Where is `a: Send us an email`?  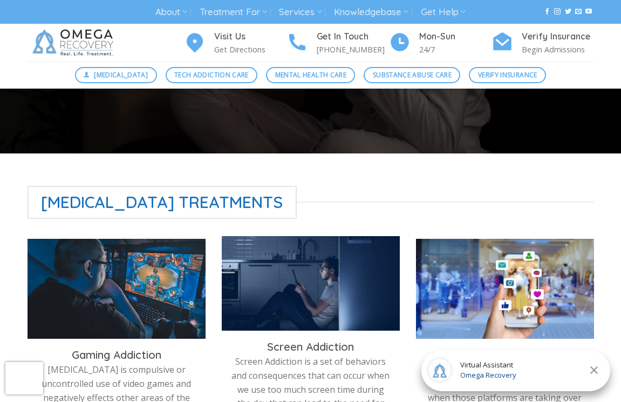 a: Send us an email is located at coordinates (579, 12).